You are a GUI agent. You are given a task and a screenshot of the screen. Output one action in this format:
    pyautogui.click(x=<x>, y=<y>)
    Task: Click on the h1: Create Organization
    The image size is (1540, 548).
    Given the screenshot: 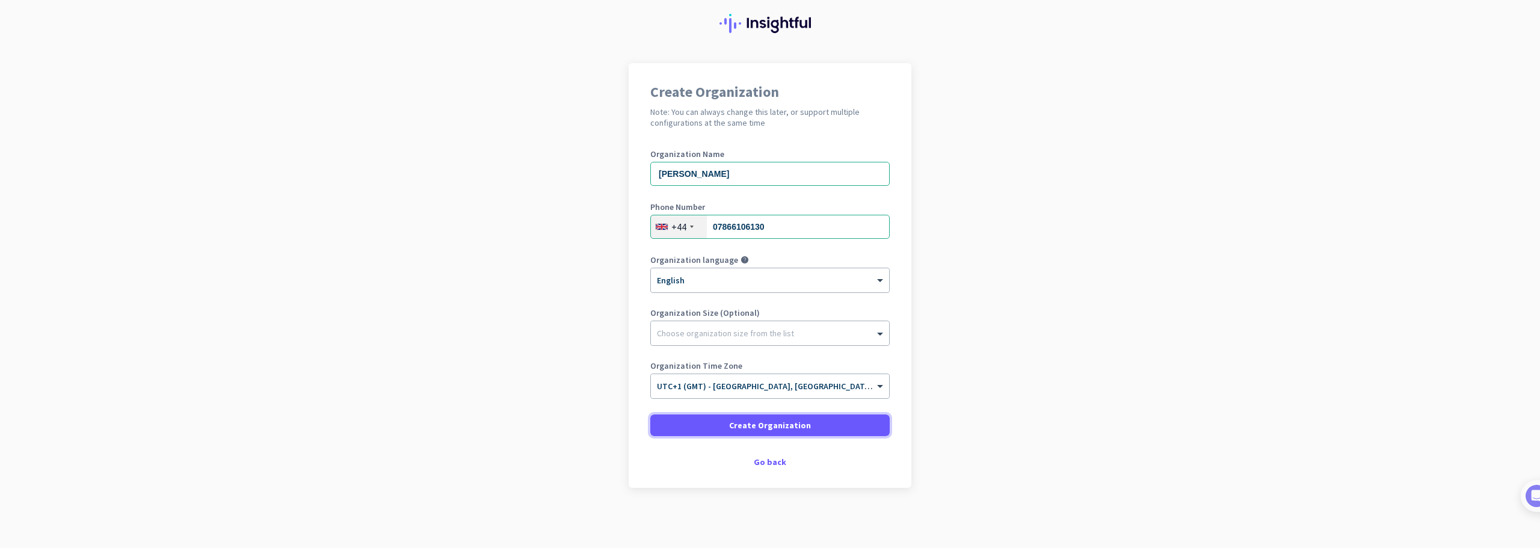 What is the action you would take?
    pyautogui.click(x=770, y=92)
    